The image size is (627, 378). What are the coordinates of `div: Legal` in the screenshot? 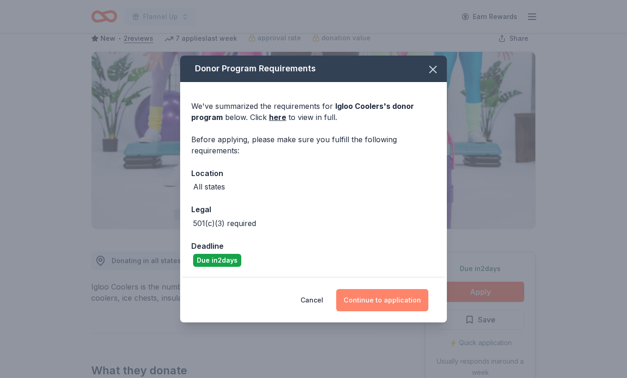 It's located at (313, 209).